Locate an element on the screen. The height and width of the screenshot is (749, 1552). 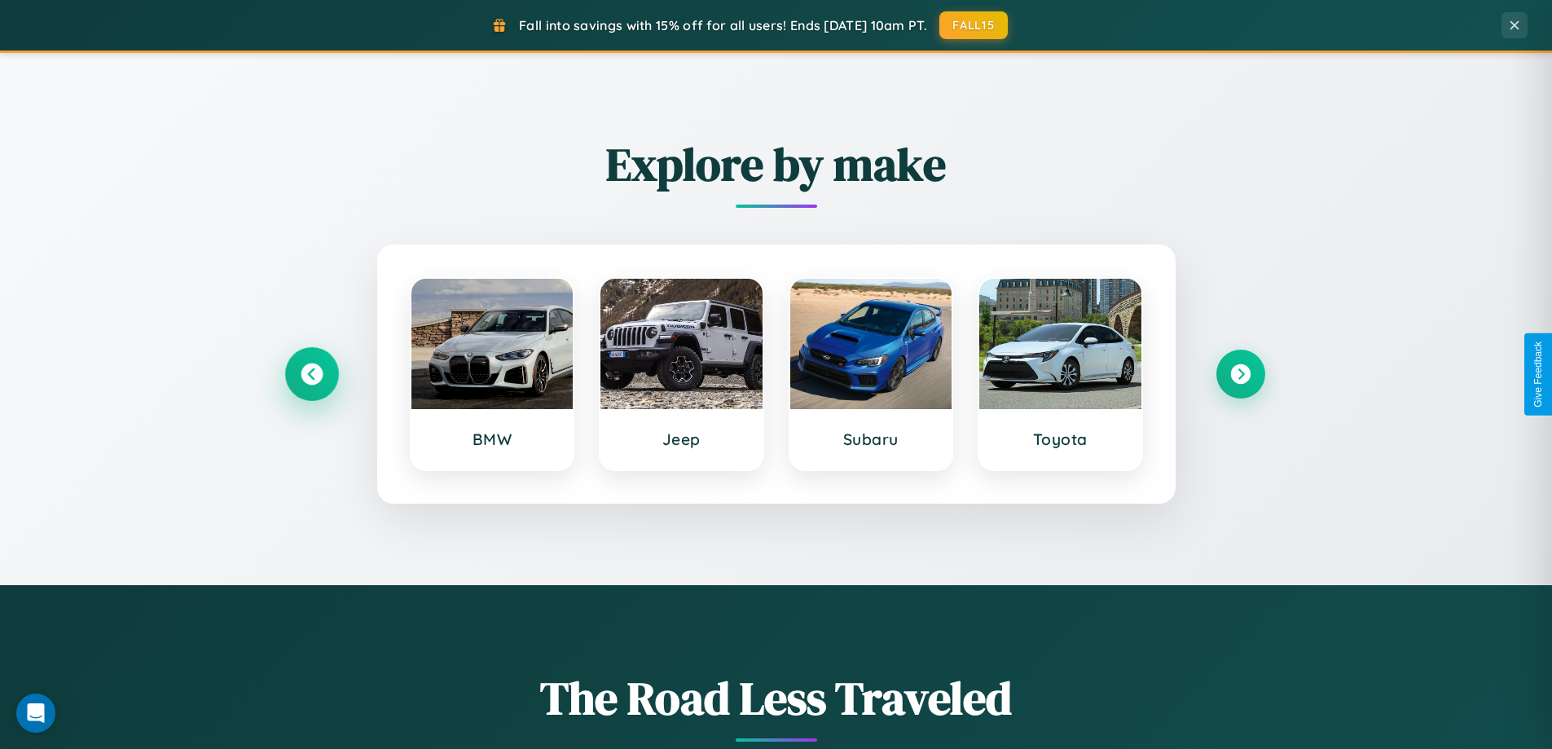
h2: Explore by make is located at coordinates (777, 164).